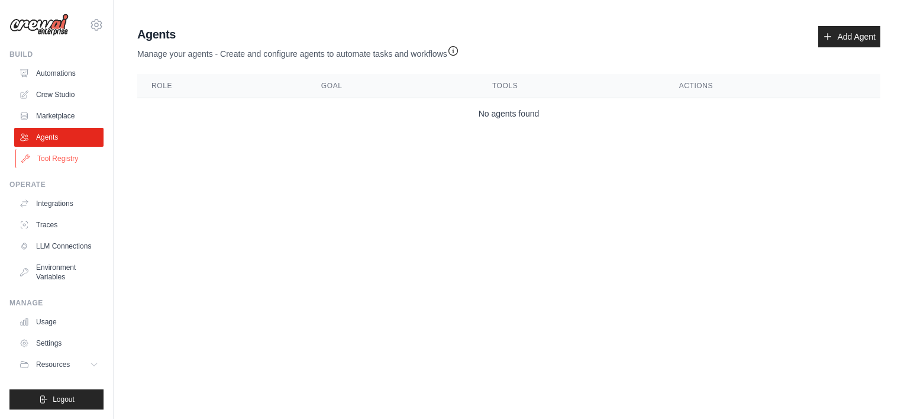  Describe the element at coordinates (59, 225) in the screenshot. I see `a: Traces` at that location.